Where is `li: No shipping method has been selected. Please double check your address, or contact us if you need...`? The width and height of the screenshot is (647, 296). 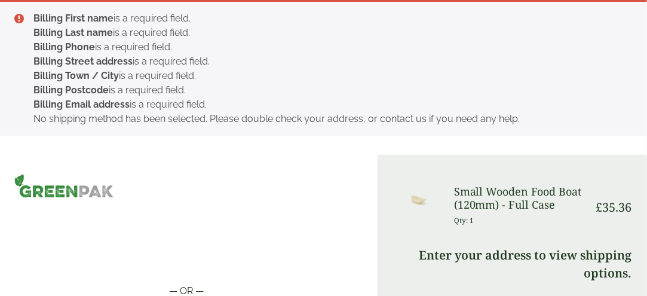
li: No shipping method has been selected. Please double check your address, or contact us if you need... is located at coordinates (331, 119).